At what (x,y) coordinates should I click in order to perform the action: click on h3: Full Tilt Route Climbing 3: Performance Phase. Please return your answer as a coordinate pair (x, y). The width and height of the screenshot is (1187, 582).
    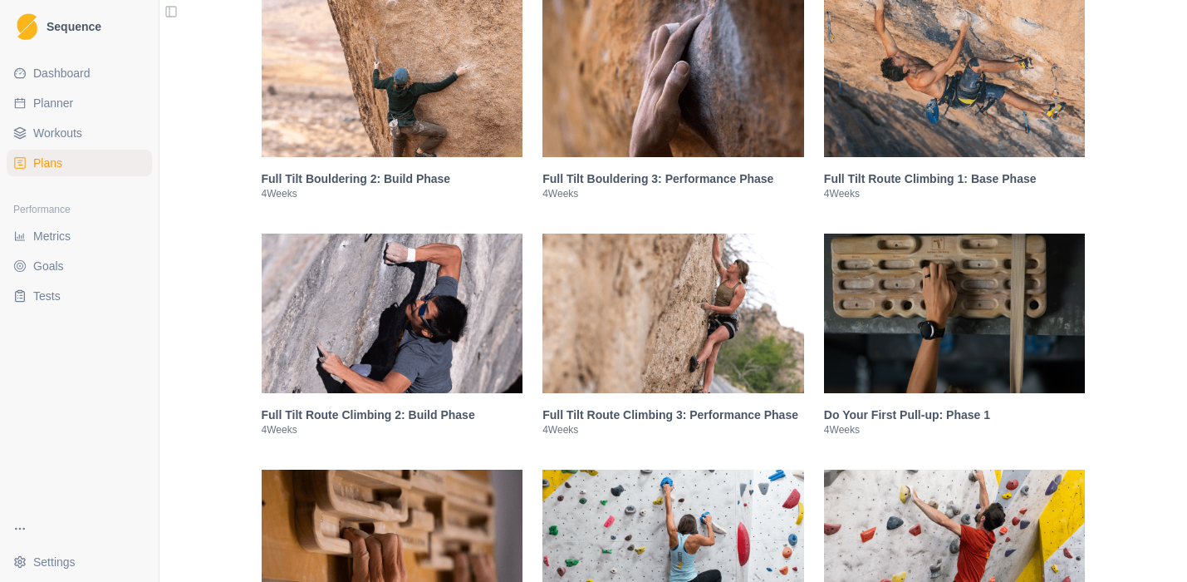
    Looking at the image, I should click on (673, 415).